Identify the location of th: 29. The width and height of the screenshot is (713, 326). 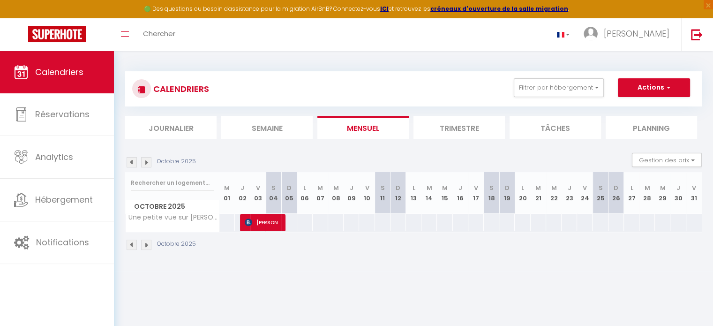
(663, 193).